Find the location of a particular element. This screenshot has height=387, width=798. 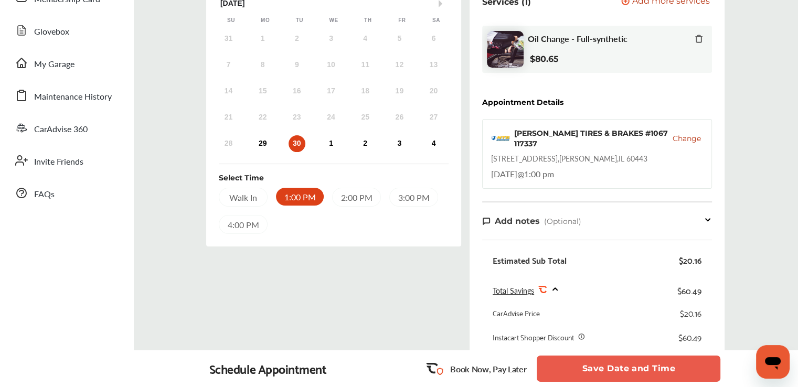

div: Not available Wednesday, September 24th, 2025 is located at coordinates (331, 118).